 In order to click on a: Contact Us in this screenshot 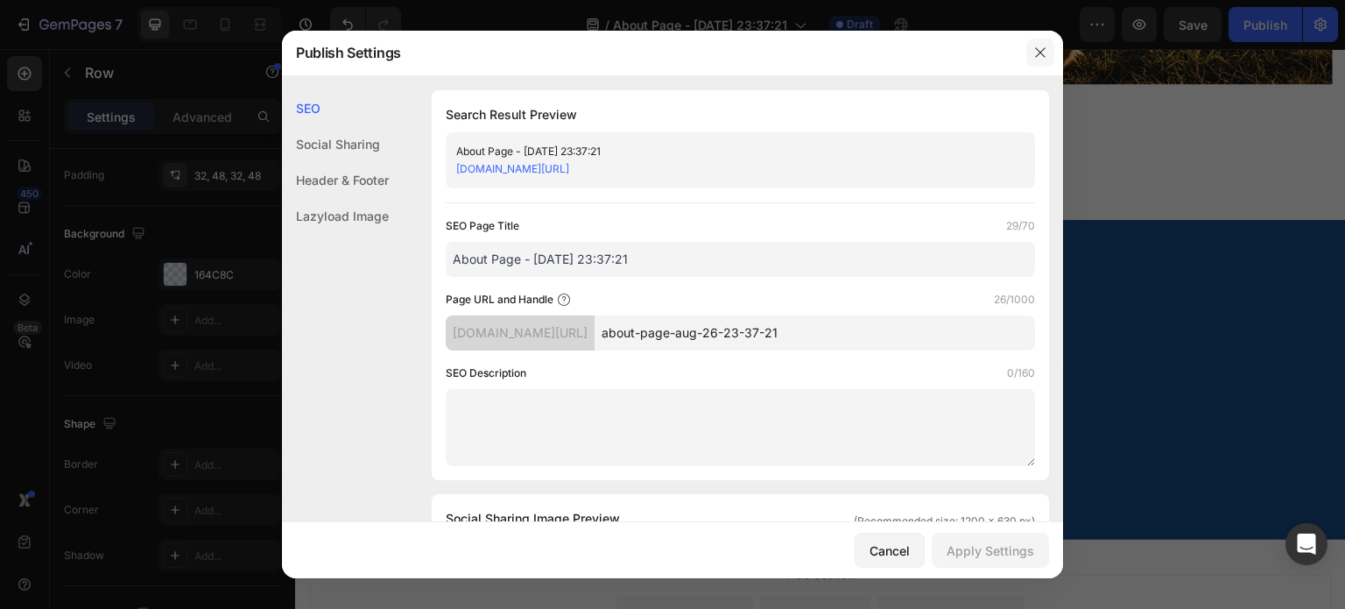, I will do `click(525, 427)`.